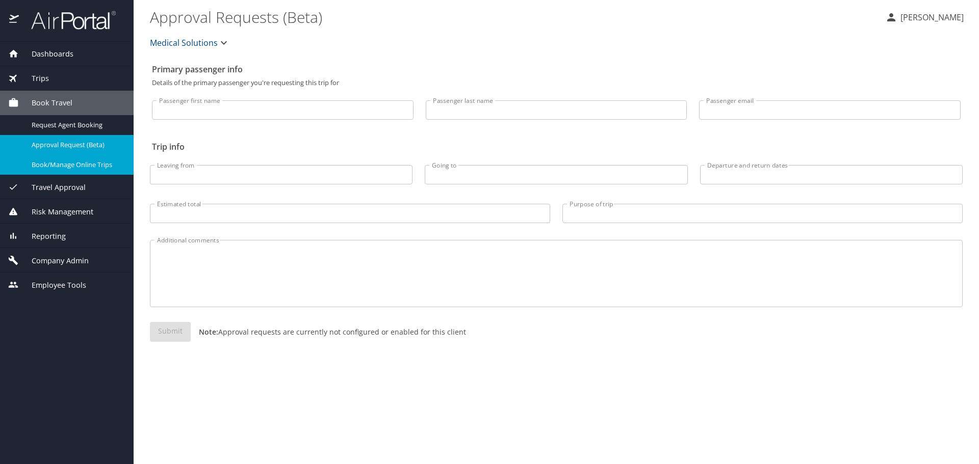  Describe the element at coordinates (76, 125) in the screenshot. I see `span: Request Agent Booking` at that location.